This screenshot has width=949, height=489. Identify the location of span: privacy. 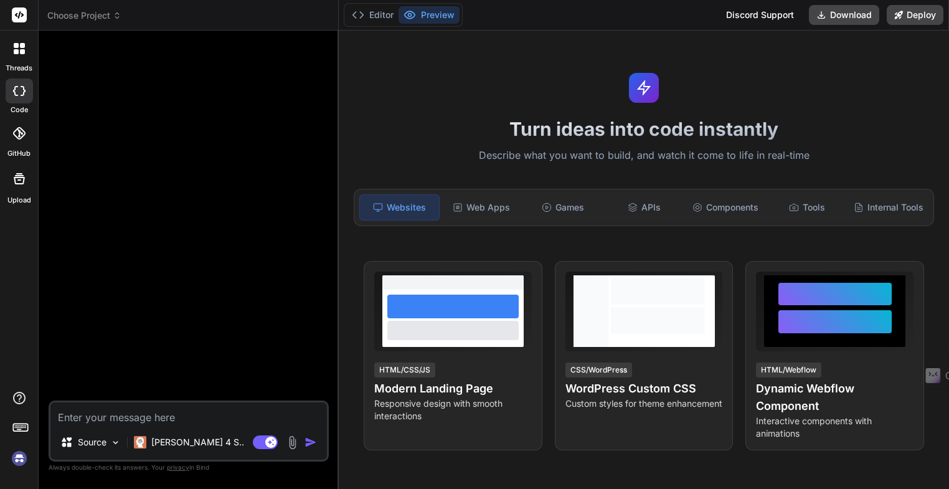
(178, 467).